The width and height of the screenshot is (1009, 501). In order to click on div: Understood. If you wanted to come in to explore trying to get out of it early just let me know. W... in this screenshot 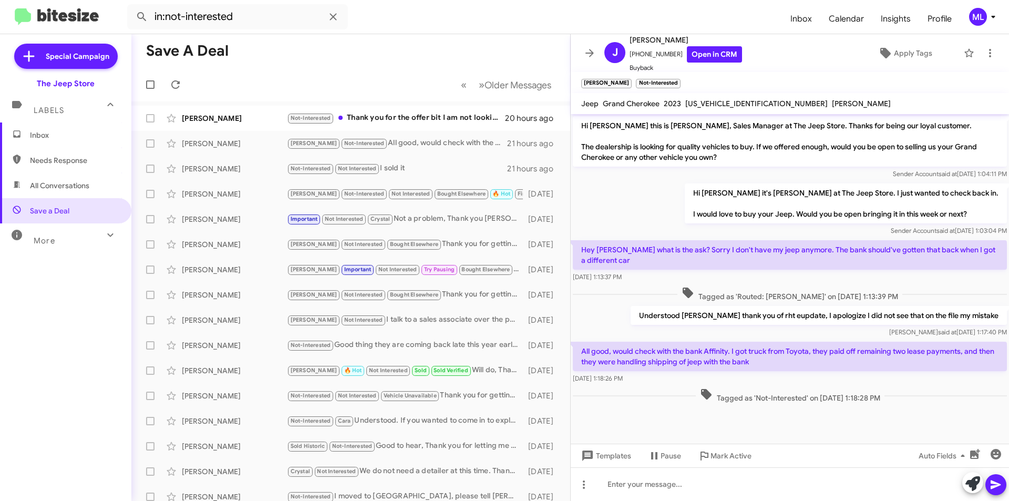, I will do `click(404, 420)`.